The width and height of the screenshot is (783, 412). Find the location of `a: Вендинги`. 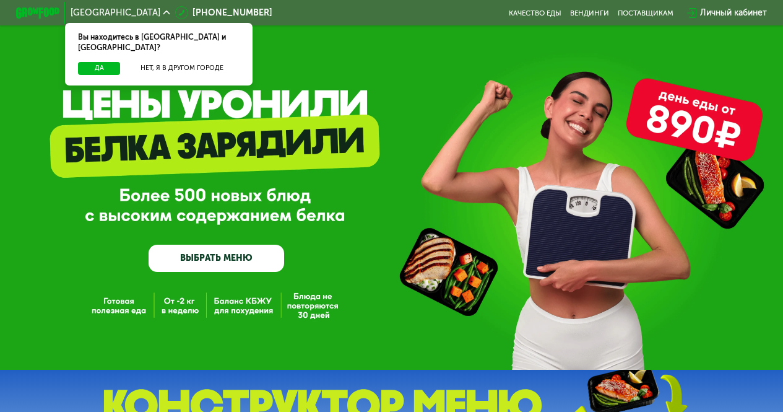

a: Вендинги is located at coordinates (589, 13).